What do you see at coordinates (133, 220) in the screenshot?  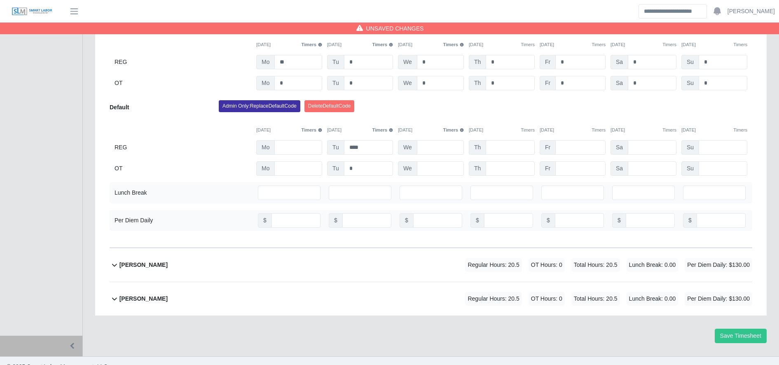 I see `div: Per Diem Daily` at bounding box center [133, 220].